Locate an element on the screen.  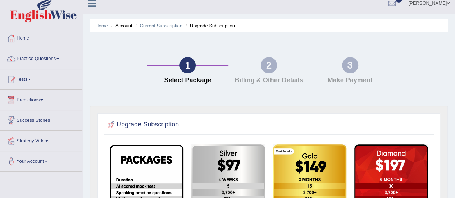
h2: Upgrade Subscription is located at coordinates (142, 125).